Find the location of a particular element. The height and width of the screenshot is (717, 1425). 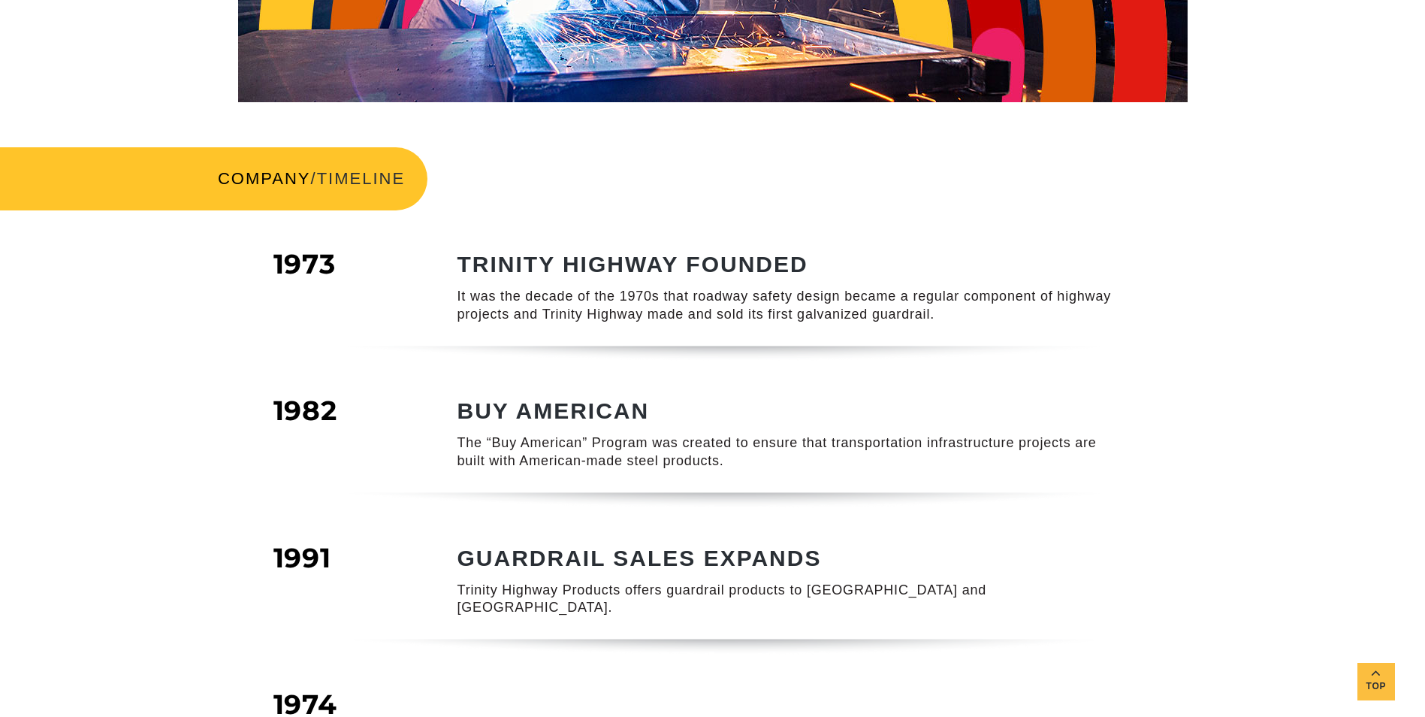

p: The “Buy American” Program was created to ensure that transportation infrastructure projects are ... is located at coordinates (790, 452).